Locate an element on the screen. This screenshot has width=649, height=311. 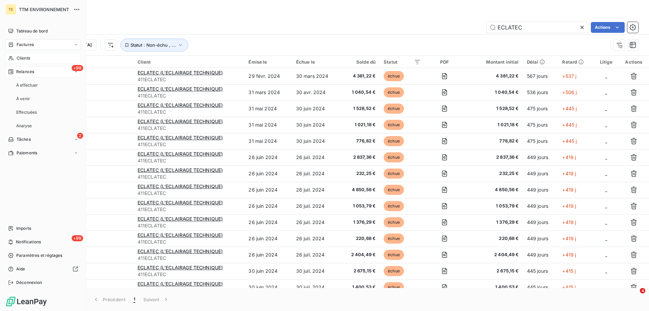
span: À effectuer is located at coordinates (27, 85).